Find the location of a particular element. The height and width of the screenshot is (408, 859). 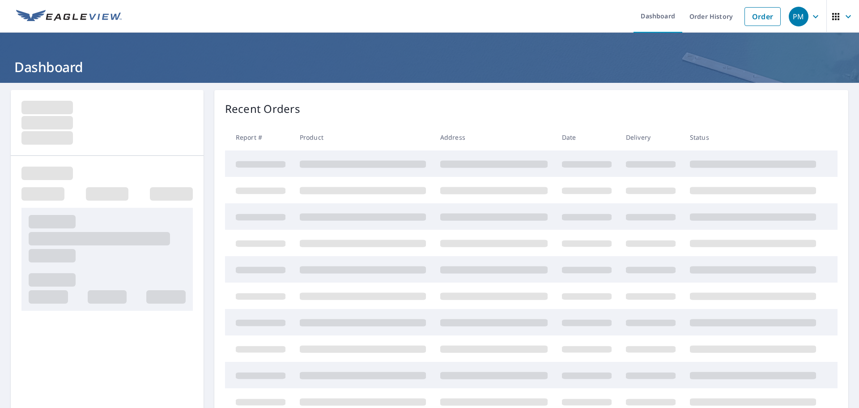

th: Date is located at coordinates (587, 137).